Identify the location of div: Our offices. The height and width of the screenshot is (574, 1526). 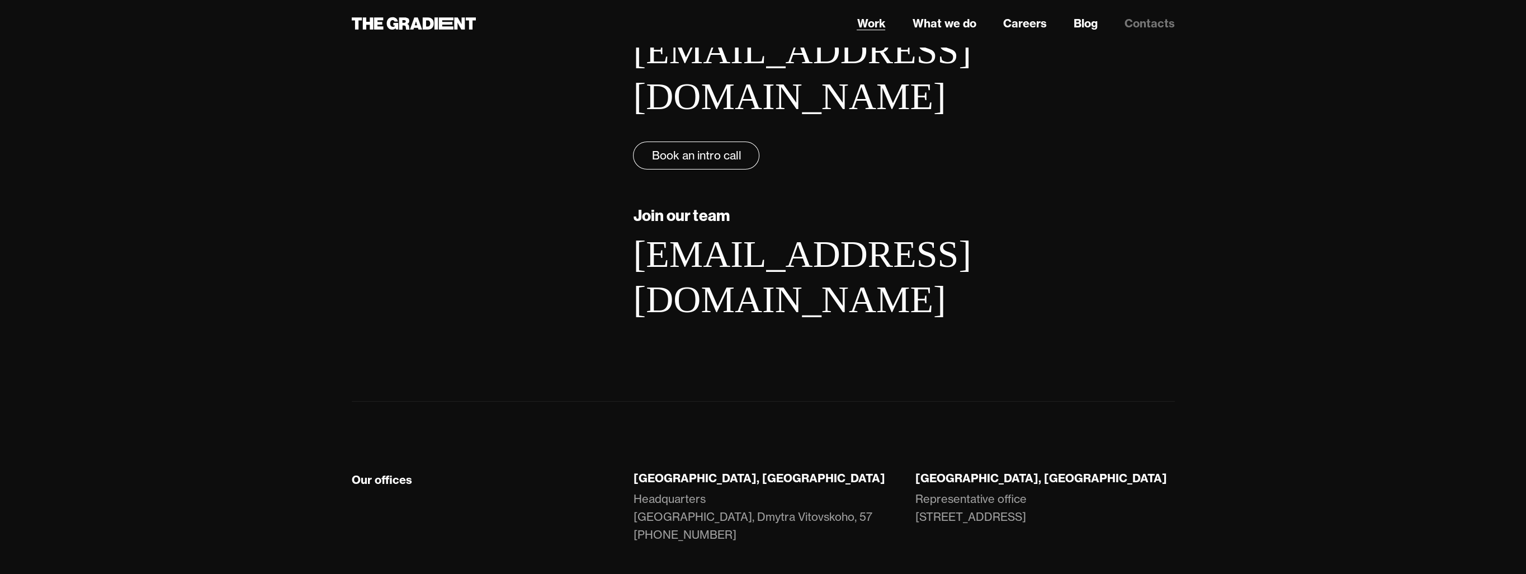
(382, 480).